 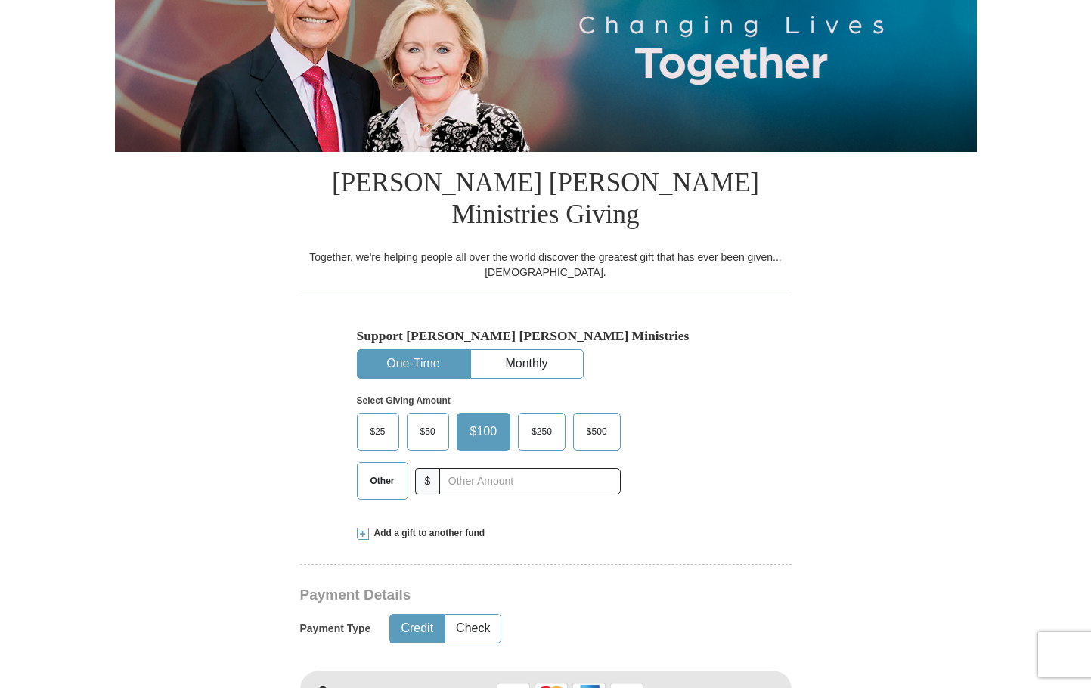 I want to click on span: Add a gift to another fund, so click(x=427, y=533).